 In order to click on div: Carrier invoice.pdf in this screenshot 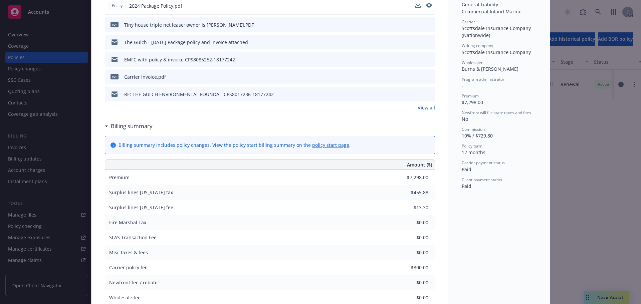, I will do `click(145, 77)`.